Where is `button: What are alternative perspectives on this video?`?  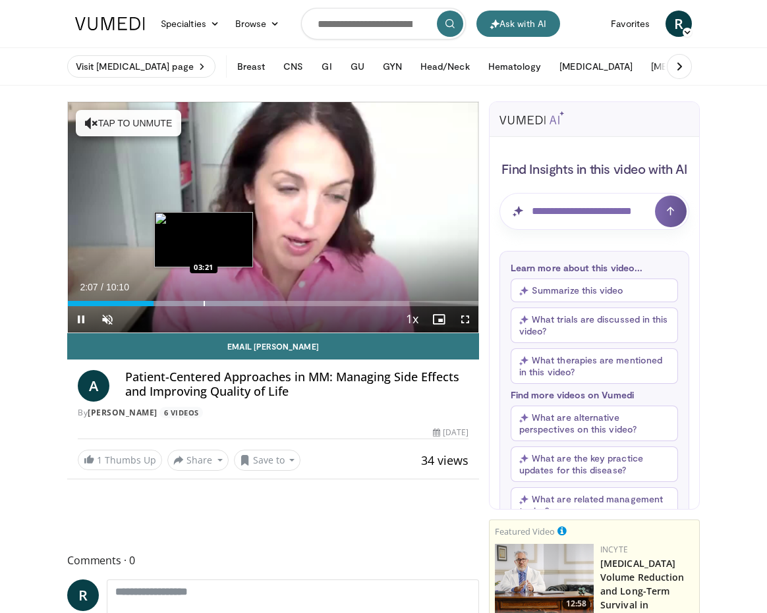
button: What are alternative perspectives on this video? is located at coordinates (594, 423).